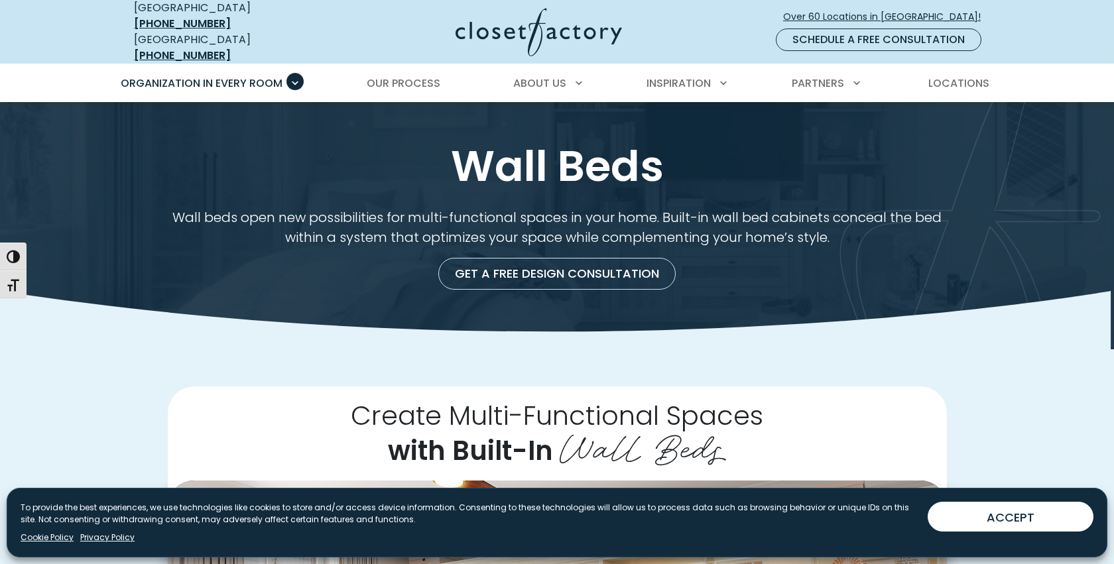 This screenshot has width=1114, height=564. What do you see at coordinates (557, 84) in the screenshot?
I see `nav: Primary Menu` at bounding box center [557, 84].